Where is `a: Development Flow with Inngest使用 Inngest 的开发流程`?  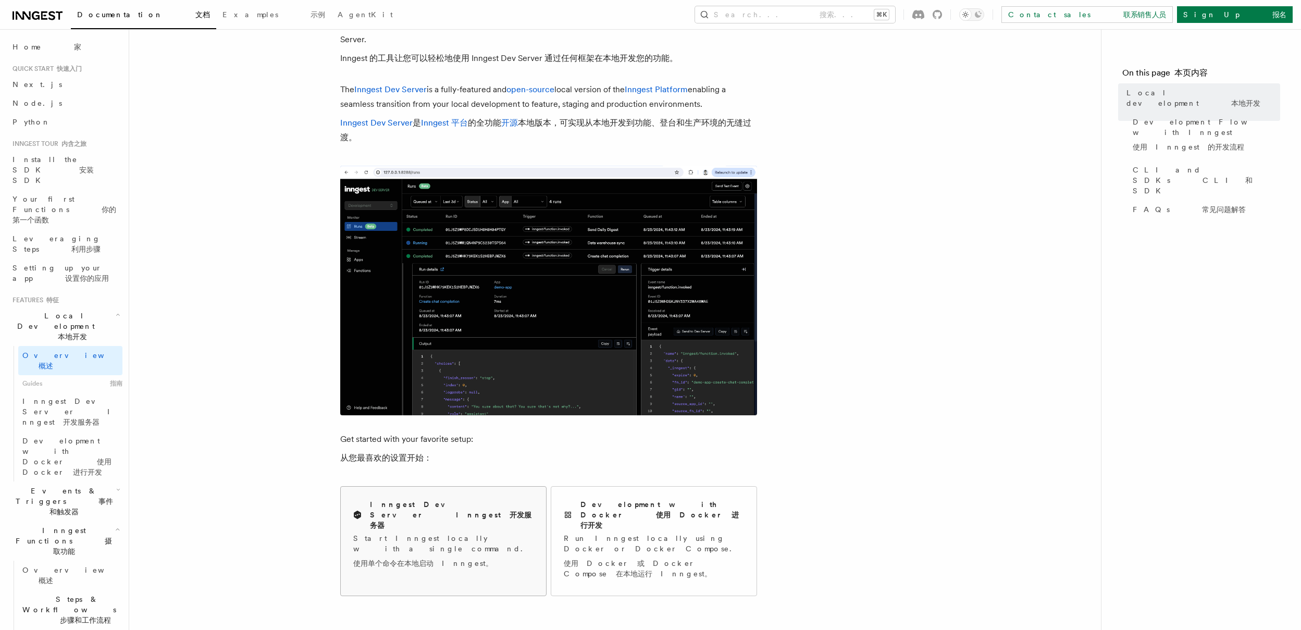 a: Development Flow with Inngest使用 Inngest 的开发流程 is located at coordinates (1204, 137).